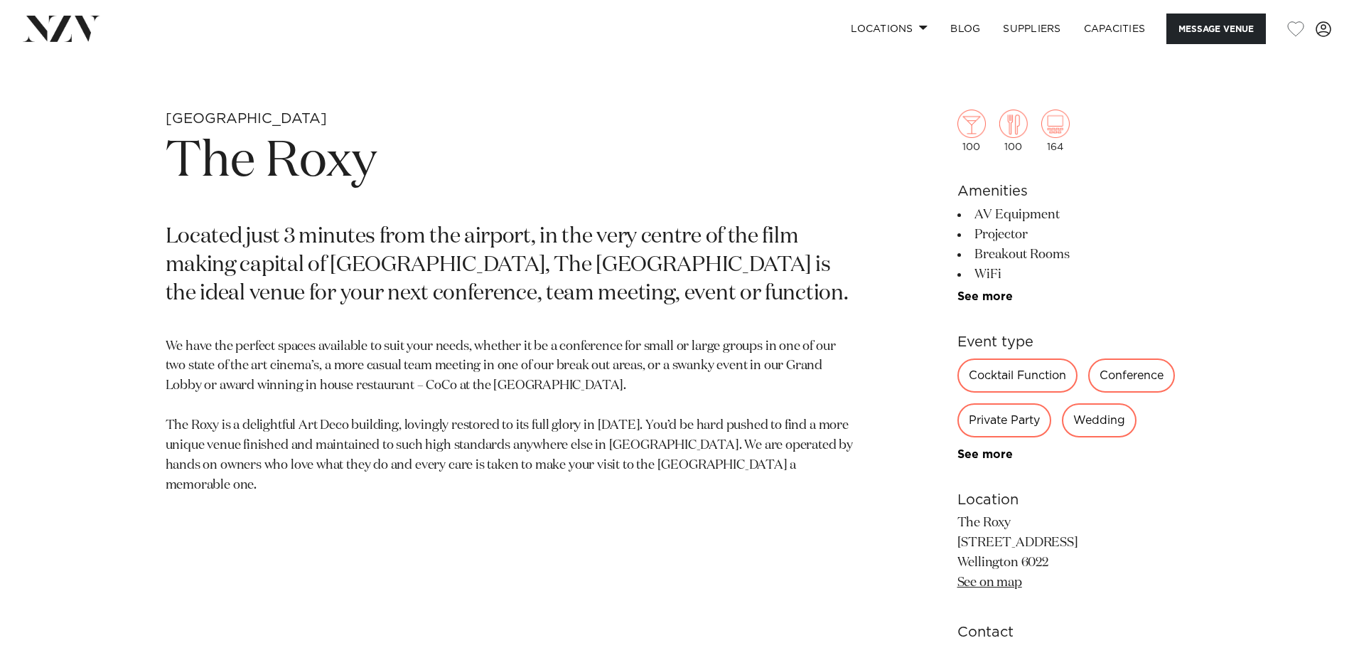  What do you see at coordinates (1017, 375) in the screenshot?
I see `div: Cocktail Function` at bounding box center [1017, 375].